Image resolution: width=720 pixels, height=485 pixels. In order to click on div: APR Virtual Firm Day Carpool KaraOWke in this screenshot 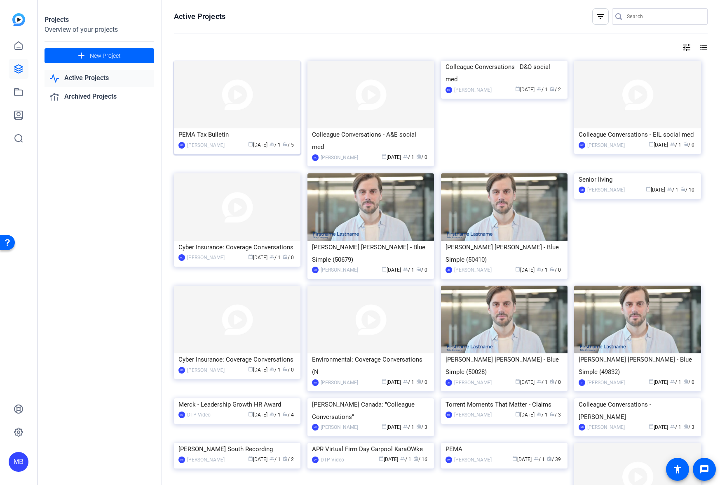, I will do `click(371, 449)`.